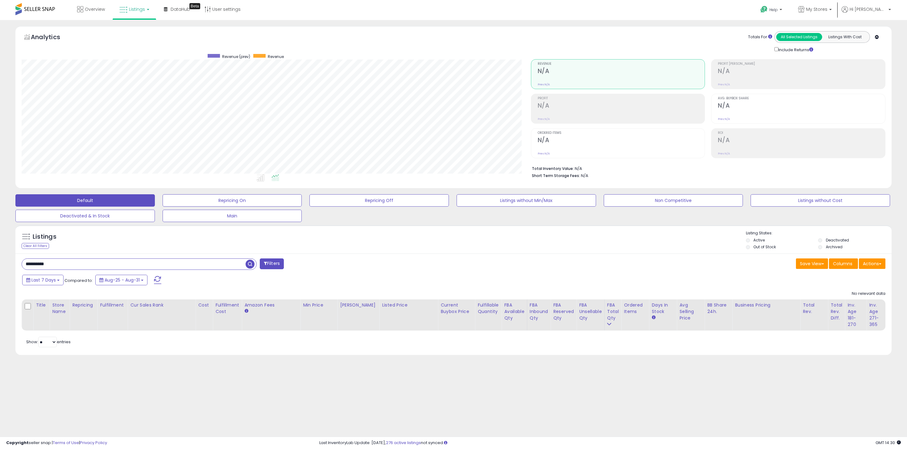 The image size is (907, 449). What do you see at coordinates (488, 308) in the screenshot?
I see `div: Fulfillable Quantity` at bounding box center [488, 308].